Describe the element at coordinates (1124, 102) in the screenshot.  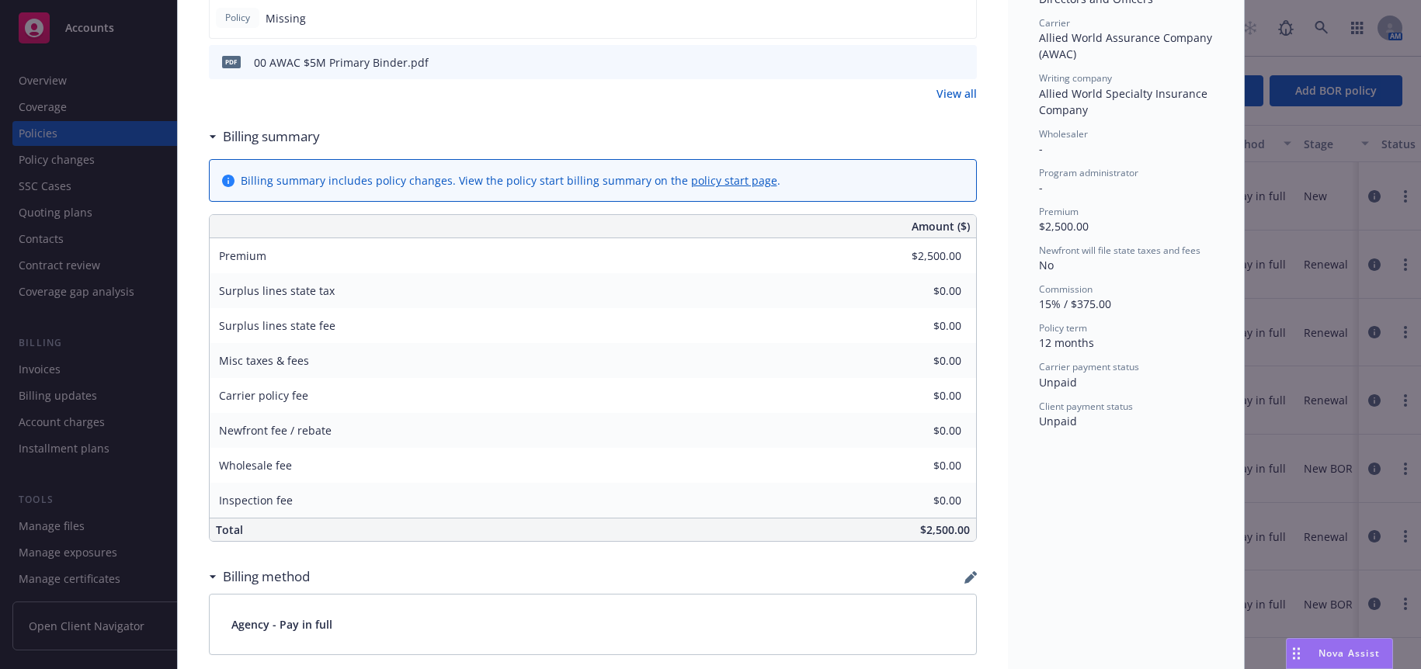
I see `span: Allied World Specialty Insurance Company` at that location.